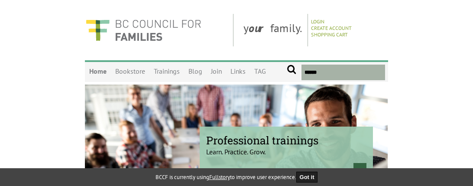  What do you see at coordinates (216, 71) in the screenshot?
I see `a: Join` at bounding box center [216, 71].